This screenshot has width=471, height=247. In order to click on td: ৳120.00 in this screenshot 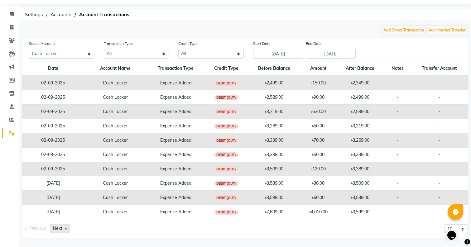, I will do `click(318, 169)`.